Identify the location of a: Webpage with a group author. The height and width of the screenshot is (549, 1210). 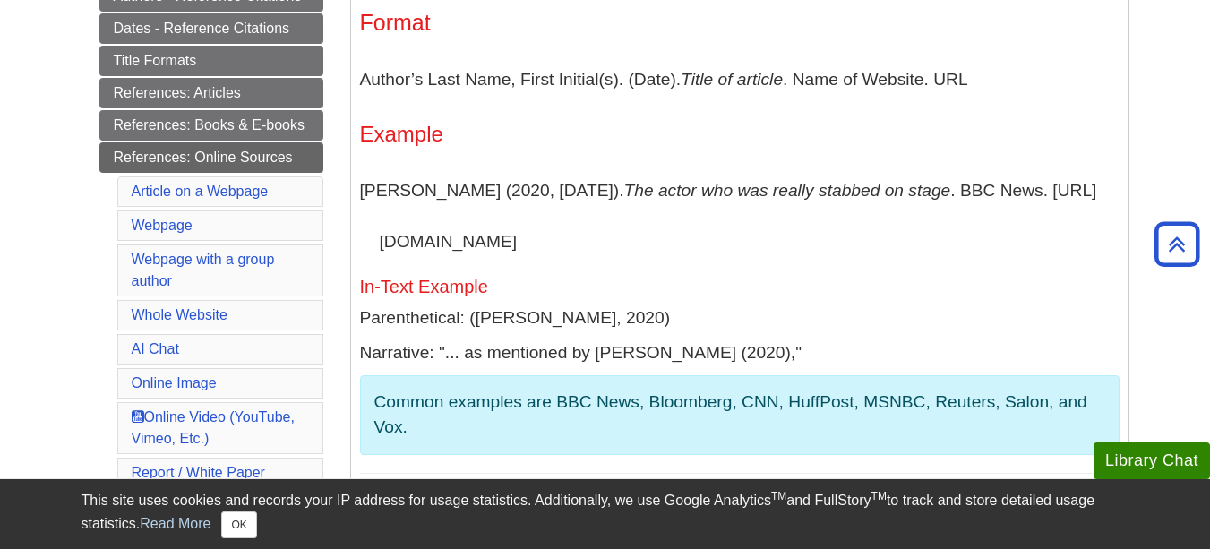
(203, 270).